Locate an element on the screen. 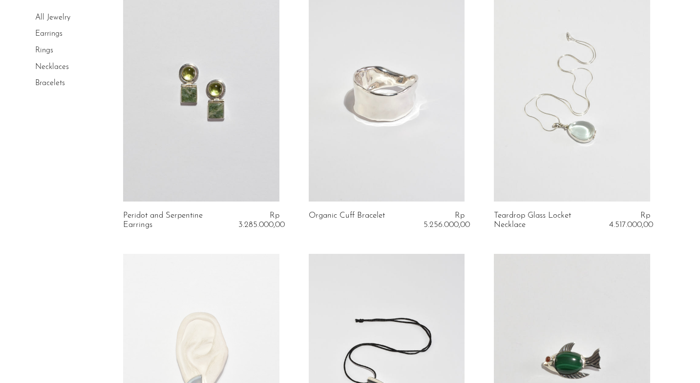 The image size is (700, 383). a: Earrings is located at coordinates (49, 34).